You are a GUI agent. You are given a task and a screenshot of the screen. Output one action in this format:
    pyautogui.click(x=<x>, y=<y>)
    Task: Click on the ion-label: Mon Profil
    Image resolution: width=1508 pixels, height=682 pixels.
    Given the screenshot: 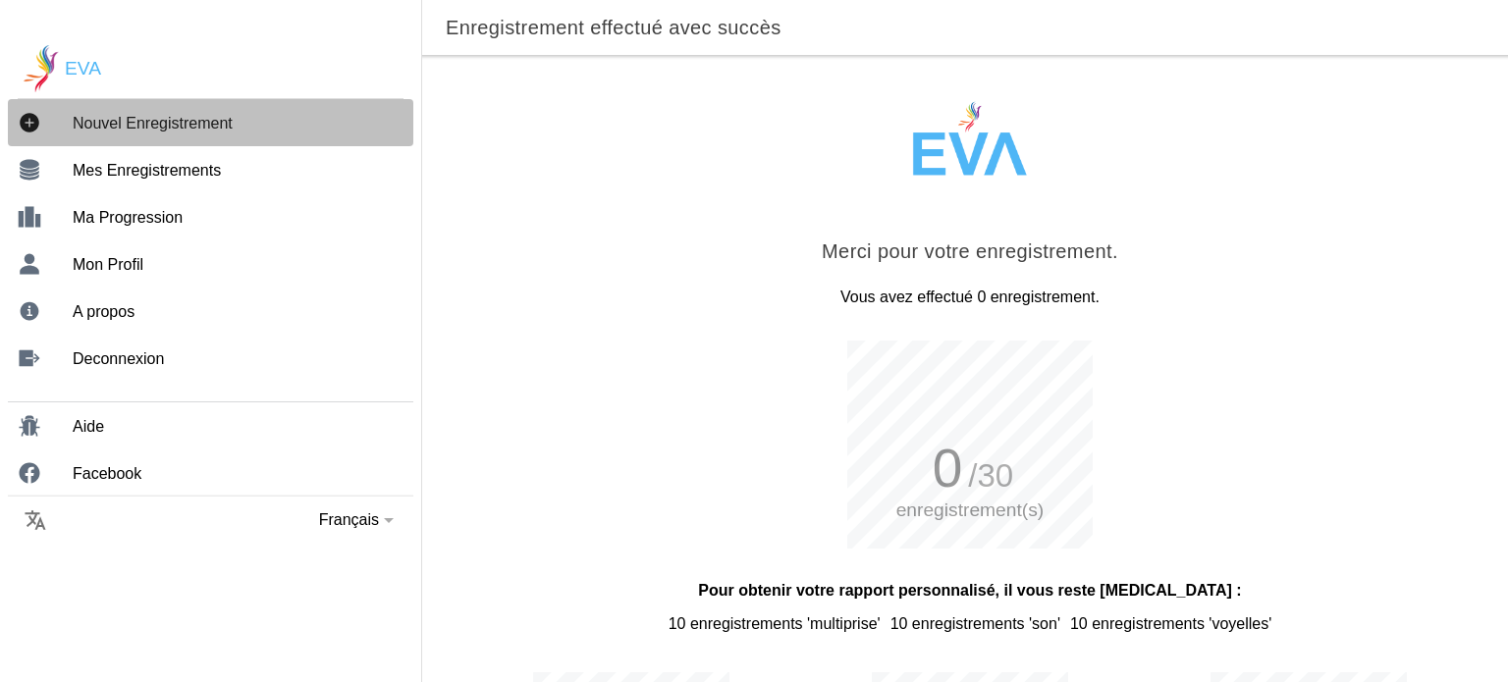 What is the action you would take?
    pyautogui.click(x=230, y=265)
    